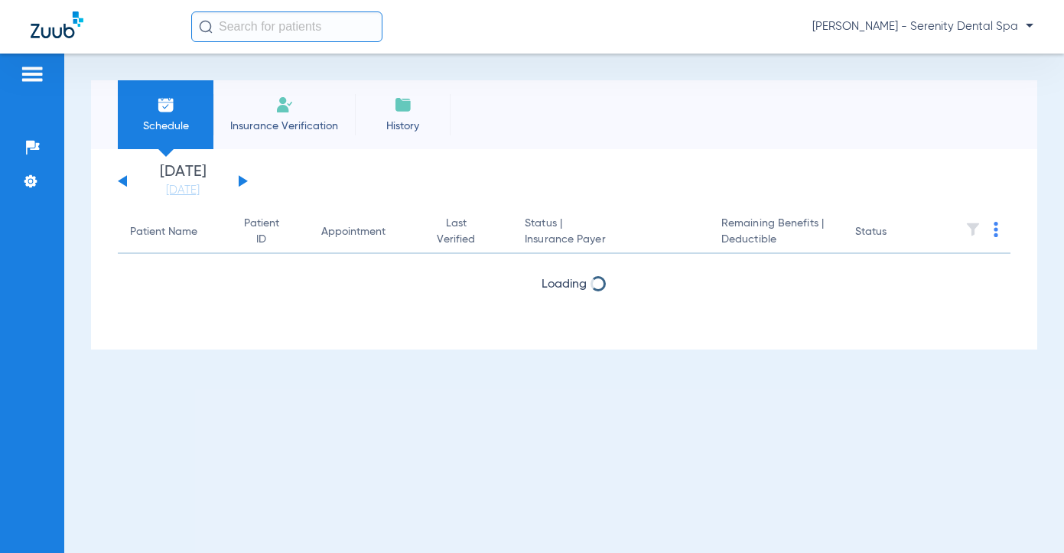 The height and width of the screenshot is (553, 1064). What do you see at coordinates (206, 27) in the screenshot?
I see `img: Search Icon` at bounding box center [206, 27].